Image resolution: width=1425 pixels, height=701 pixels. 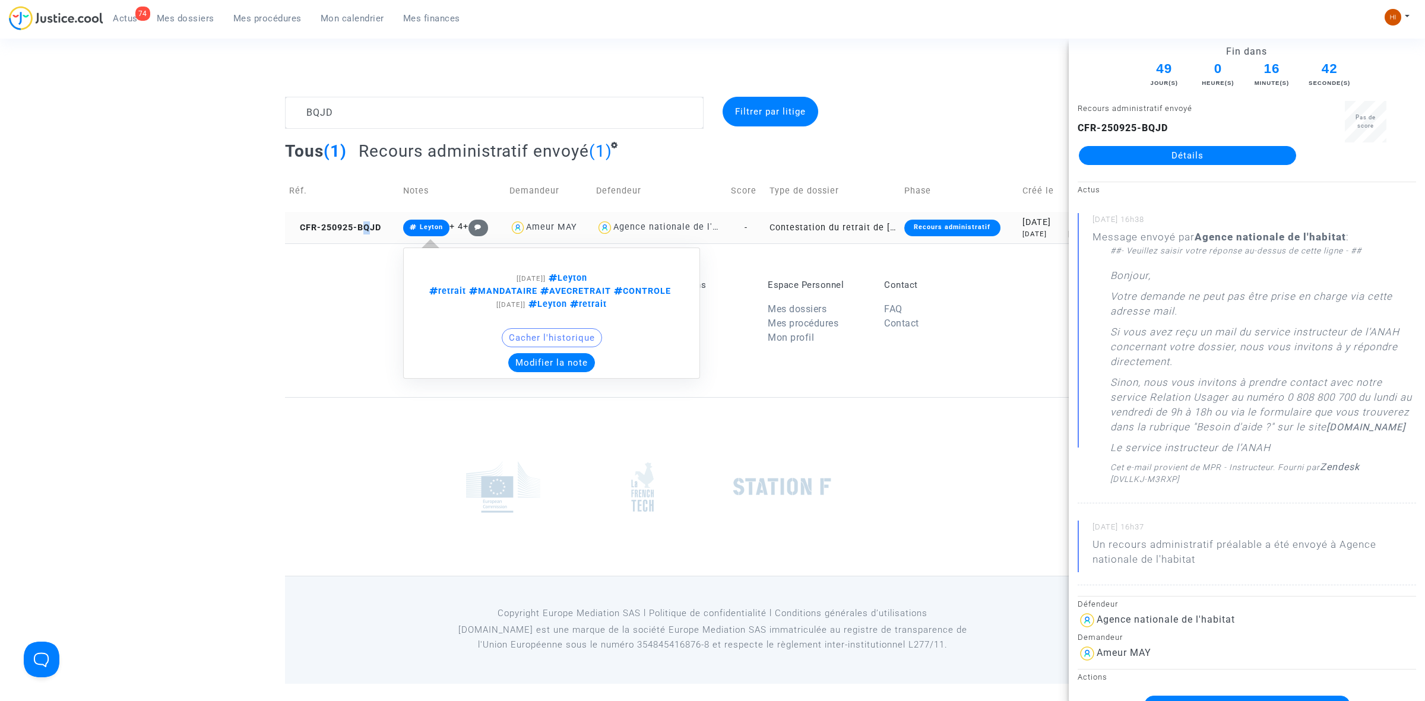 What do you see at coordinates (432, 18) in the screenshot?
I see `span: Mes finances` at bounding box center [432, 18].